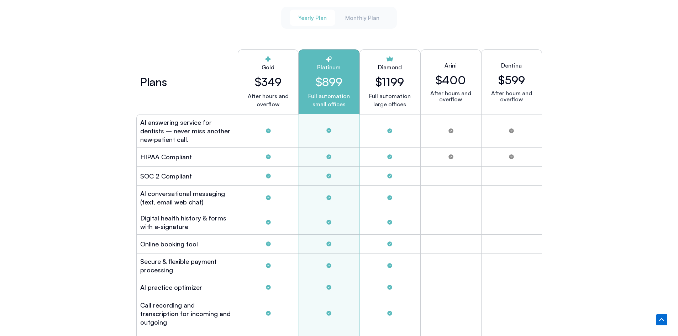 The image size is (678, 336). I want to click on h2: Plans, so click(153, 82).